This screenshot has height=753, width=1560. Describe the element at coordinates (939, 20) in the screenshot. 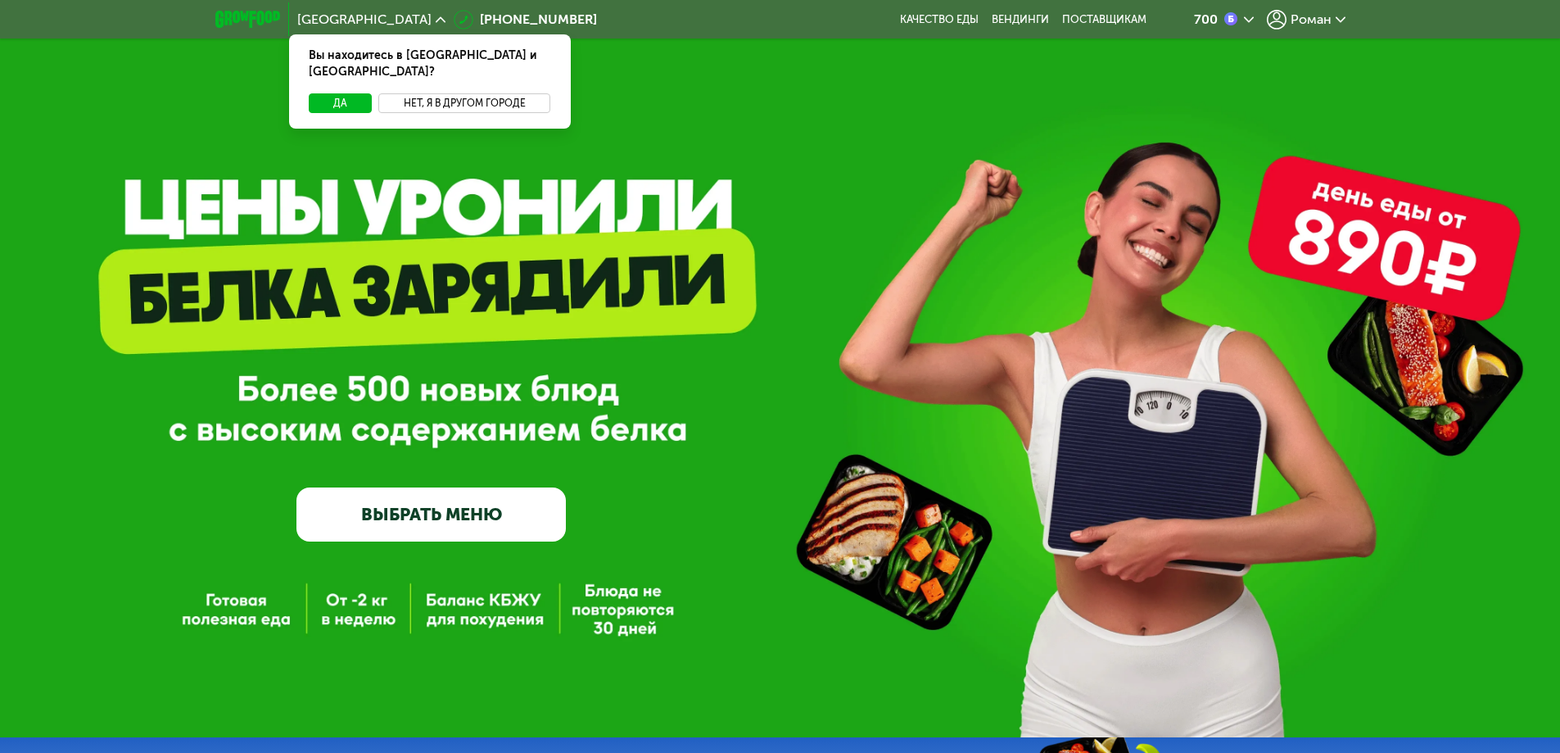

I see `a: Качество еды` at that location.